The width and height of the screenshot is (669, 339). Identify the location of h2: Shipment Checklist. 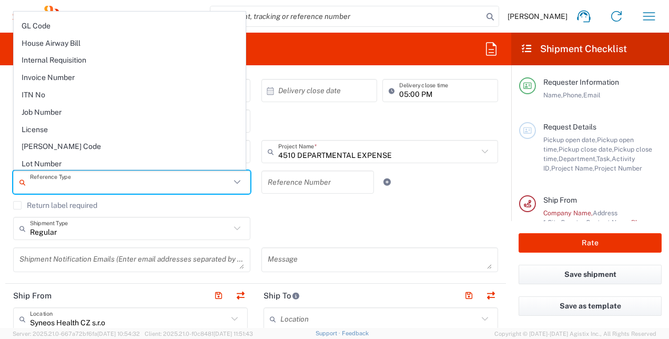
(574, 49).